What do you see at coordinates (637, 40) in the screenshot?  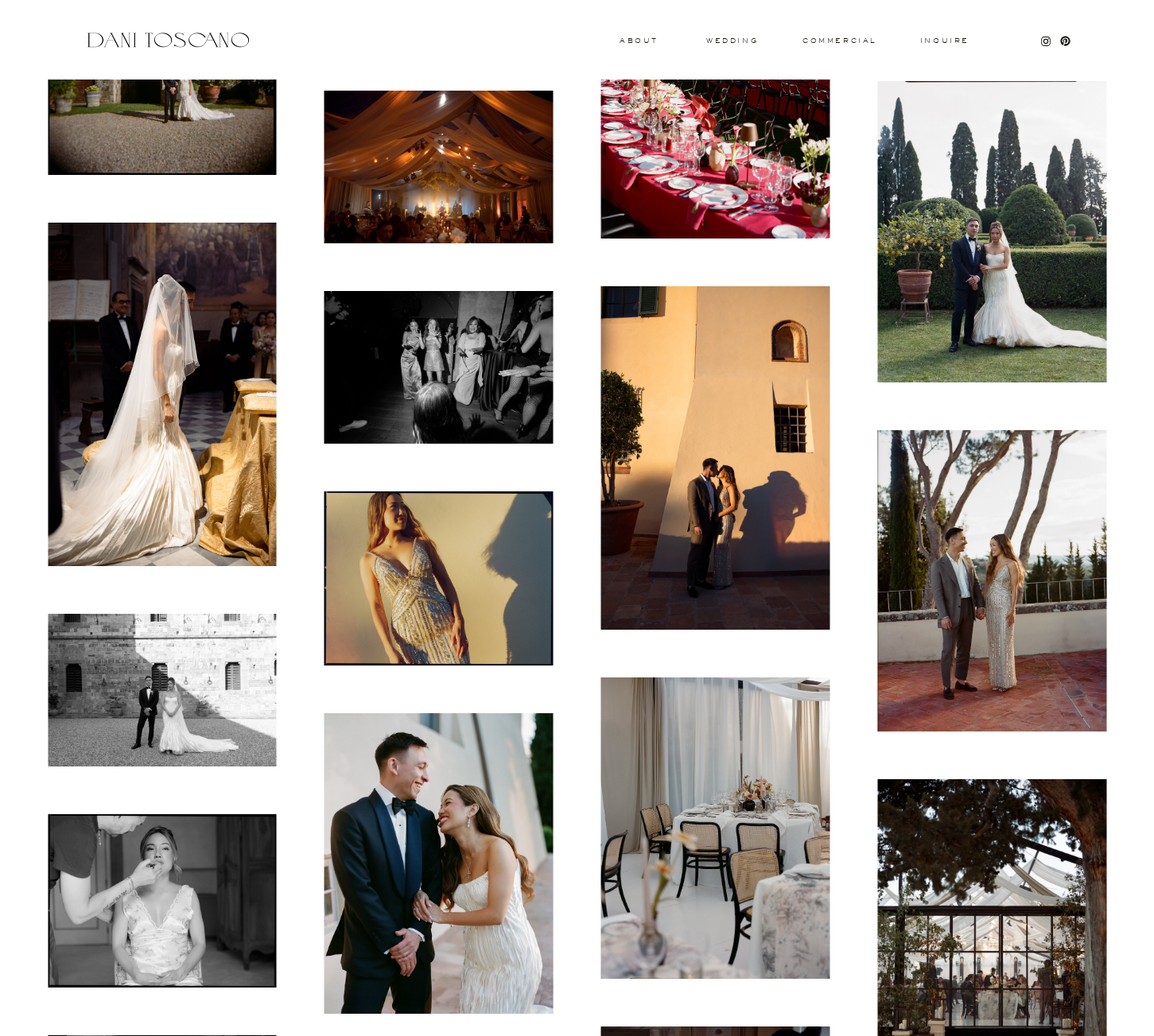 I see `a: About` at bounding box center [637, 40].